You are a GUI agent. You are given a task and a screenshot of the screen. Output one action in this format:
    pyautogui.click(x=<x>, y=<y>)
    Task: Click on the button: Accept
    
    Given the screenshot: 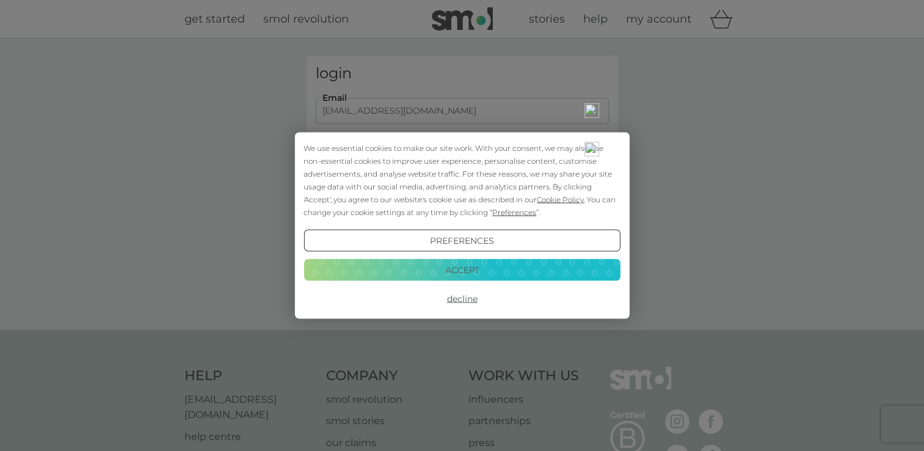 What is the action you would take?
    pyautogui.click(x=462, y=269)
    